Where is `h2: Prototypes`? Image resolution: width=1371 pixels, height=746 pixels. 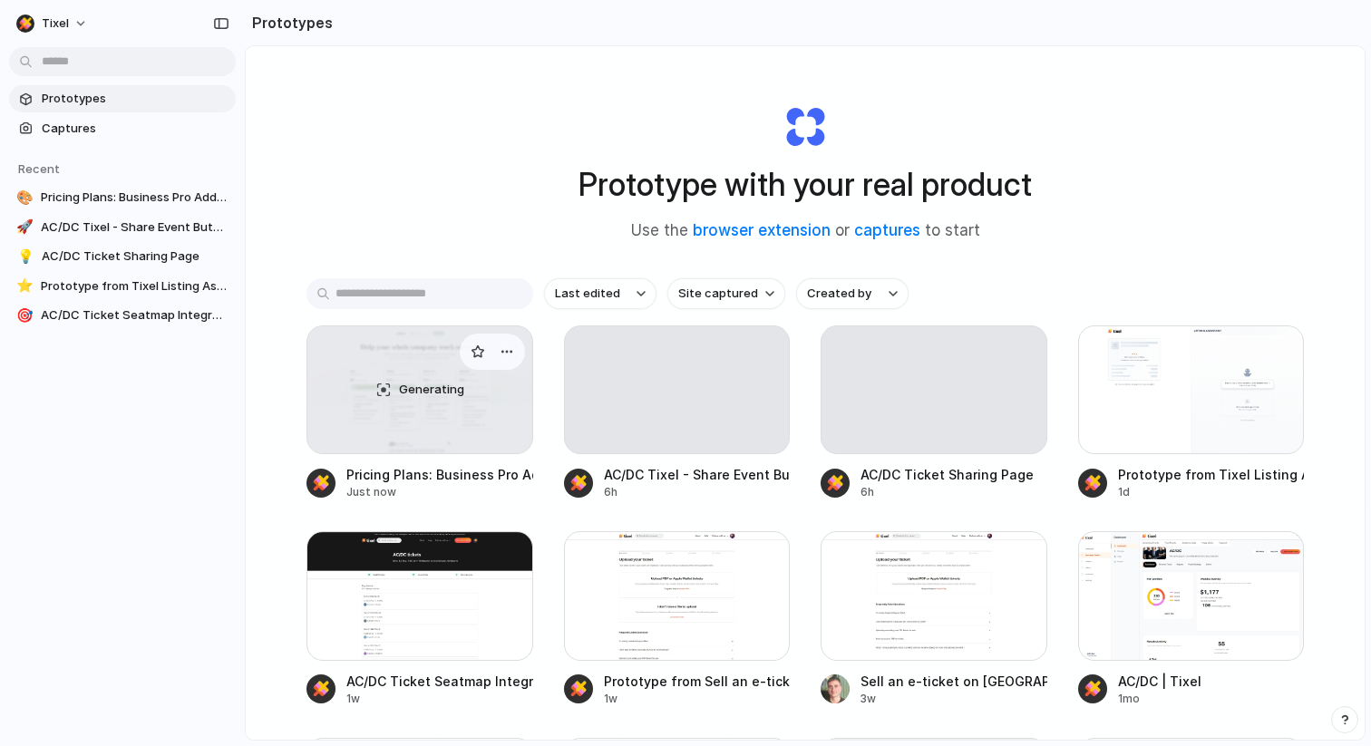 h2: Prototypes is located at coordinates (288, 23).